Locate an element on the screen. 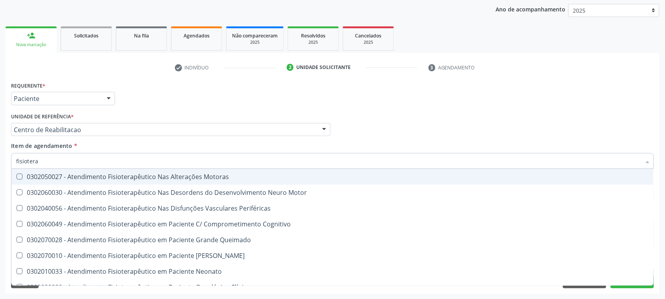 The width and height of the screenshot is (665, 299). span: Cancelados is located at coordinates (369, 35).